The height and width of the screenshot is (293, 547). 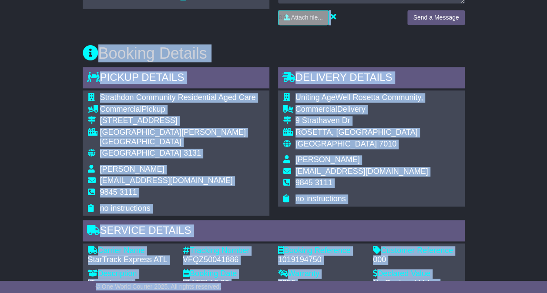 What do you see at coordinates (131, 274) in the screenshot?
I see `div: Description` at bounding box center [131, 274].